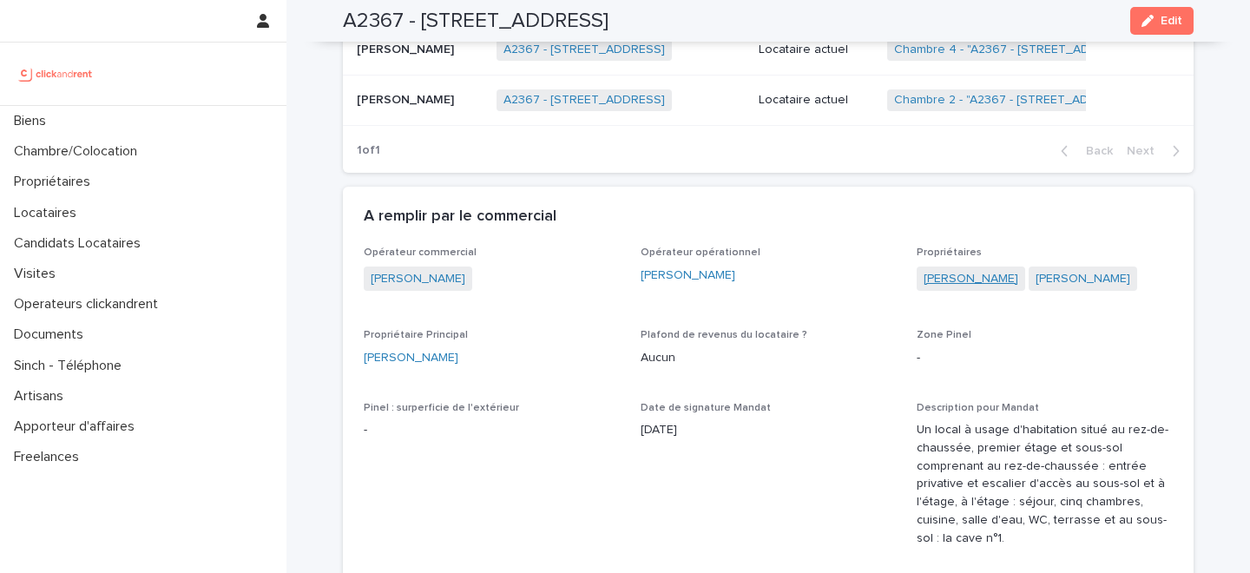 The height and width of the screenshot is (573, 1250). What do you see at coordinates (1044, 484) in the screenshot?
I see `p: Un local à usage d'habitation situé au rez-de-chaussée, premier étage et sous-sol comprenant au r...` at bounding box center [1044, 484].